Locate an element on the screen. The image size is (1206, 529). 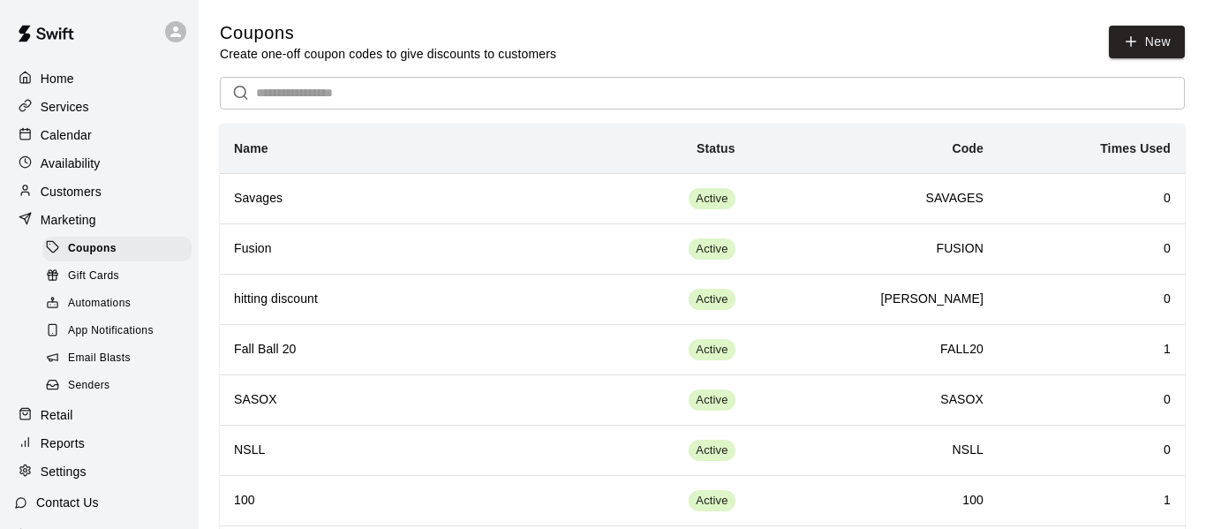
p: Services is located at coordinates (64, 107).